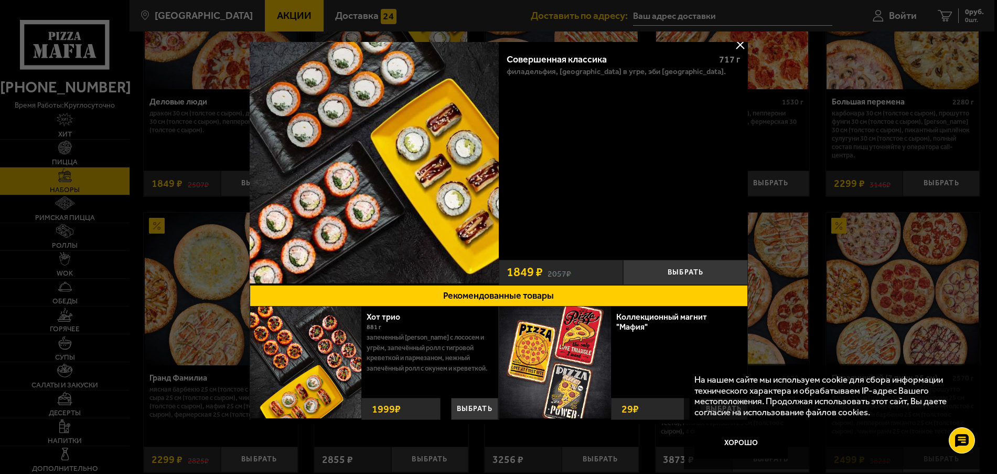 The width and height of the screenshot is (997, 474). What do you see at coordinates (559, 272) in the screenshot?
I see `s: 2057 ₽` at bounding box center [559, 272].